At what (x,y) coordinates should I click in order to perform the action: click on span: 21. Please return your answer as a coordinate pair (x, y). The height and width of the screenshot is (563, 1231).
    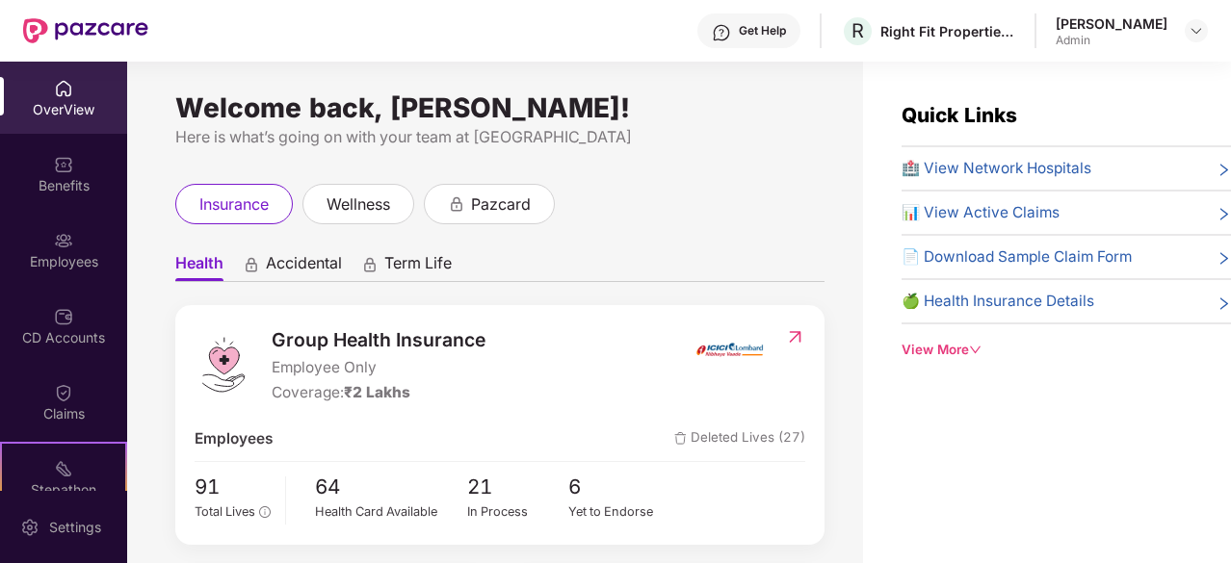
    Looking at the image, I should click on (518, 487).